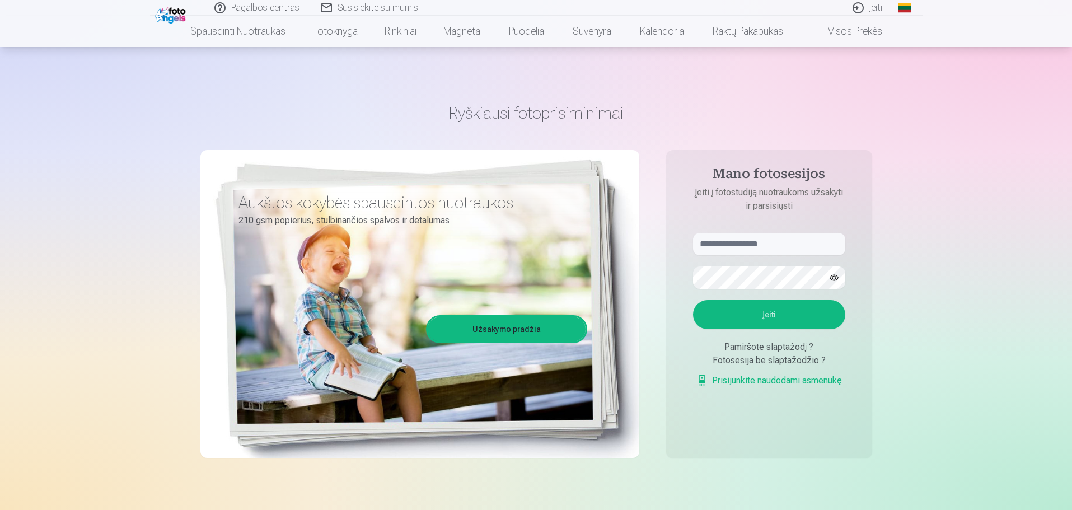 This screenshot has height=510, width=1072. Describe the element at coordinates (536, 113) in the screenshot. I see `h1: Ryškiausi fotoprisiminimai` at that location.